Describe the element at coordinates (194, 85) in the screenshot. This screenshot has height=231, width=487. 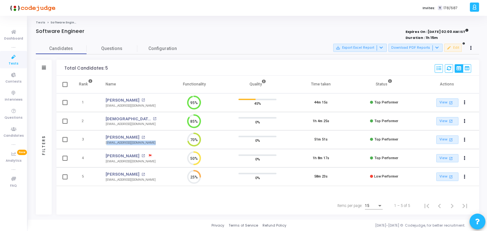
I see `th: Functionality` at that location.